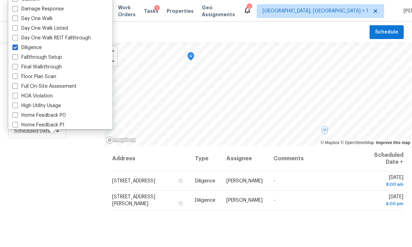 Image resolution: width=412 pixels, height=247 pixels. I want to click on th: Scheduled Date ↑, so click(380, 159).